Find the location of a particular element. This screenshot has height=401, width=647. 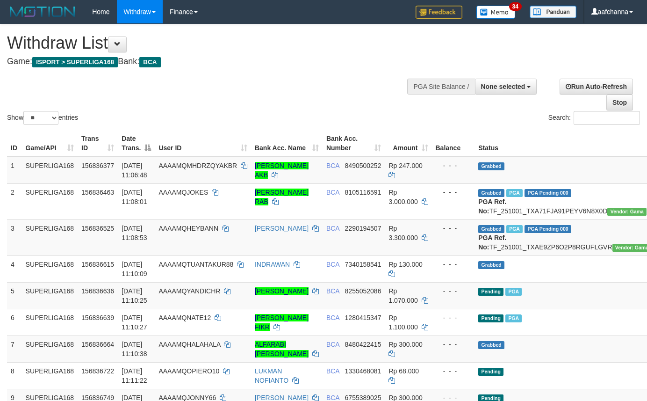

span: Rp 130.000 is located at coordinates (405, 264).